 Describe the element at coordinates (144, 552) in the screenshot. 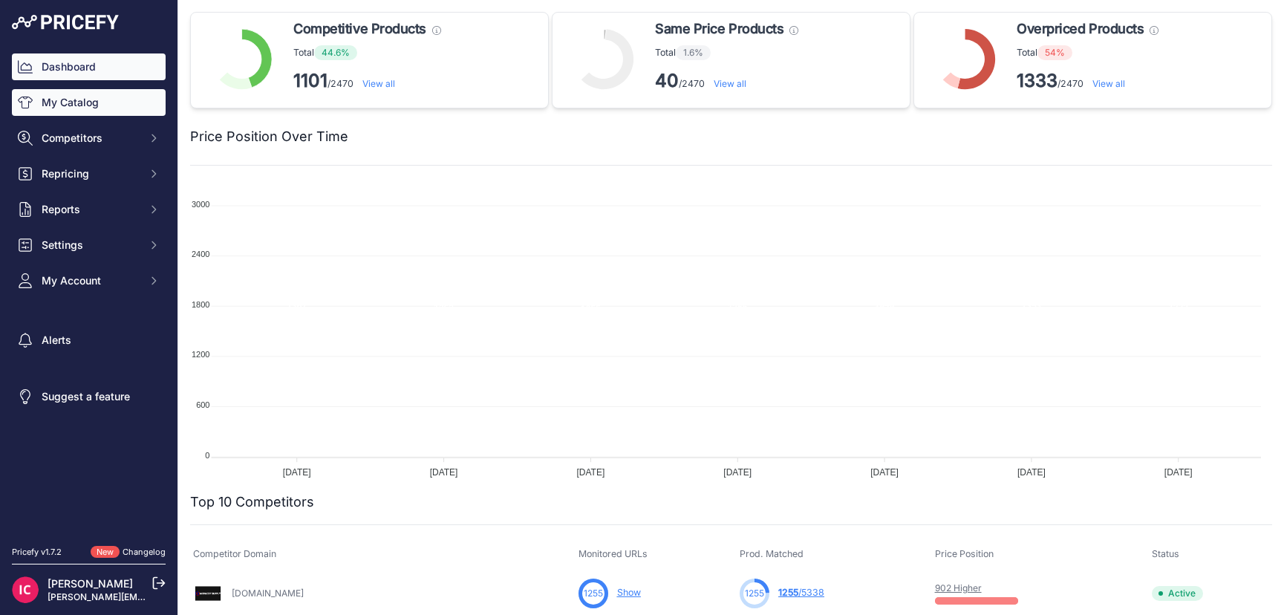

I see `a: Changelog` at that location.